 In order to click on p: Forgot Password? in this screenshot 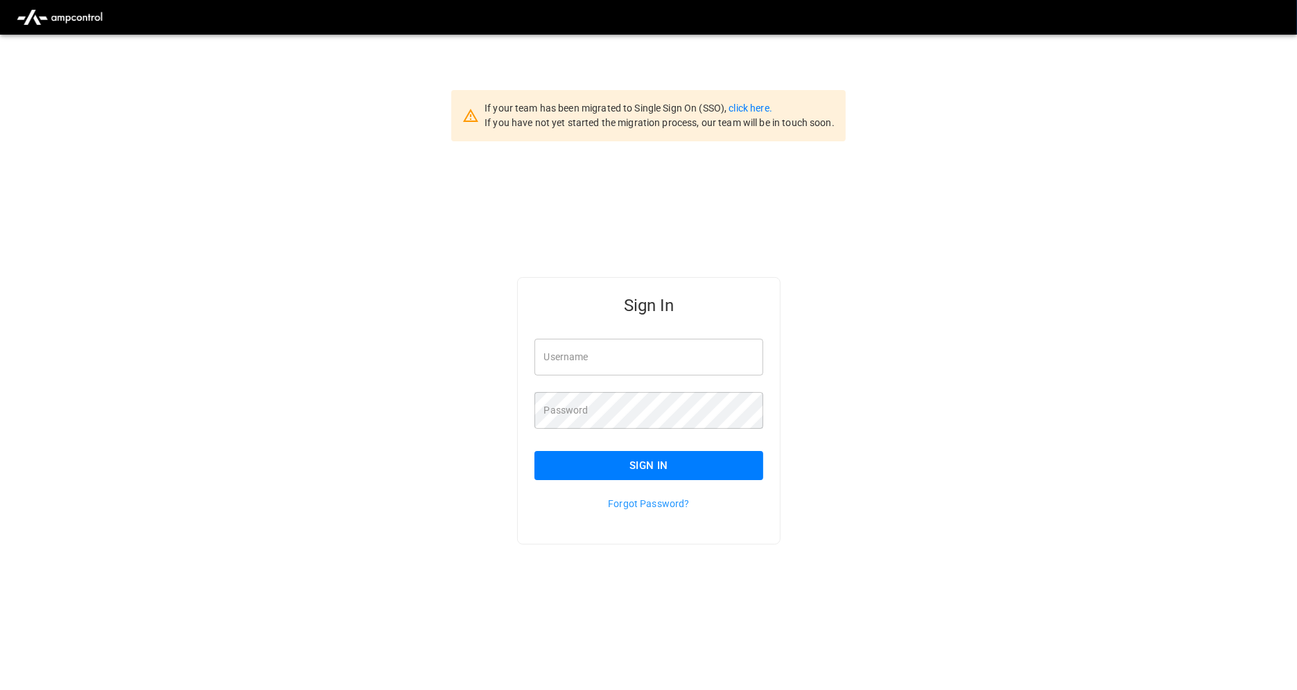, I will do `click(649, 504)`.